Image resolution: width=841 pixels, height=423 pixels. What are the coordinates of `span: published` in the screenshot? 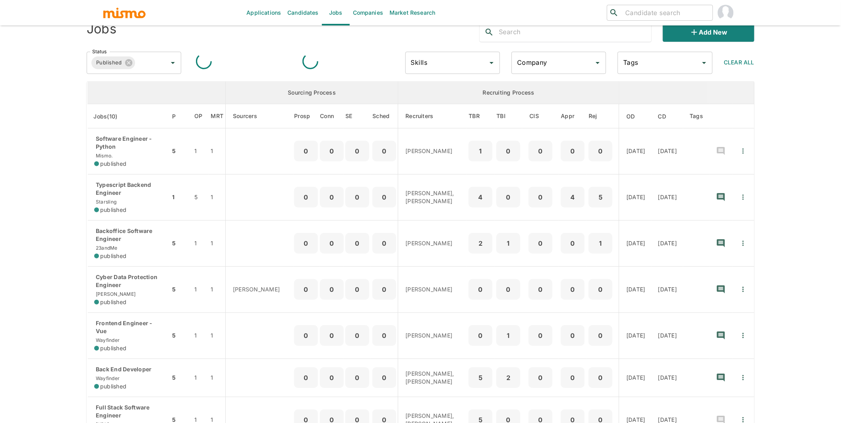 It's located at (113, 256).